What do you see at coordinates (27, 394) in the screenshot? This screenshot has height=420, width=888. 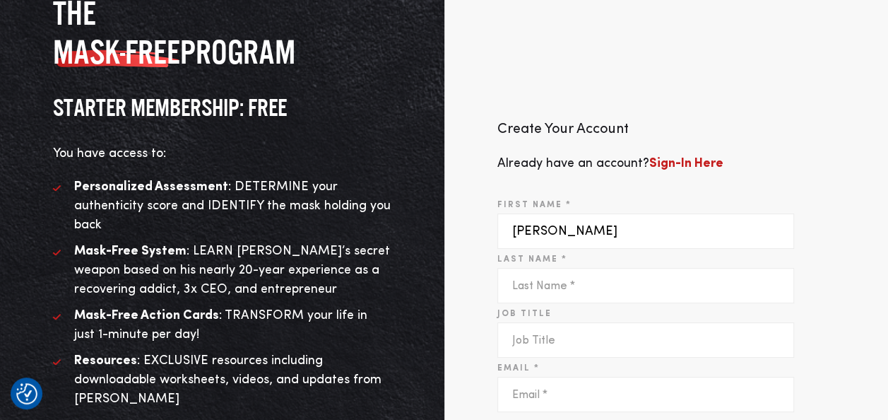 I see `img: Revisit consent button` at bounding box center [27, 394].